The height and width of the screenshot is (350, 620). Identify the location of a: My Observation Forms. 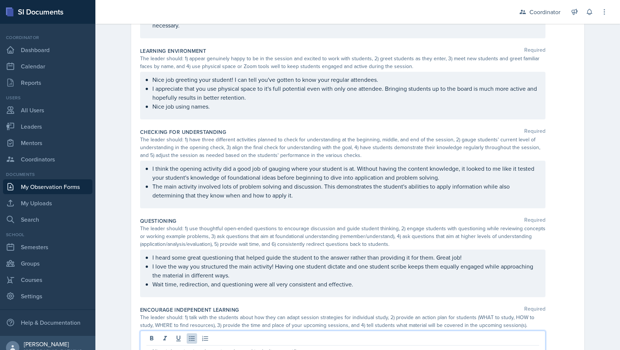
(48, 187).